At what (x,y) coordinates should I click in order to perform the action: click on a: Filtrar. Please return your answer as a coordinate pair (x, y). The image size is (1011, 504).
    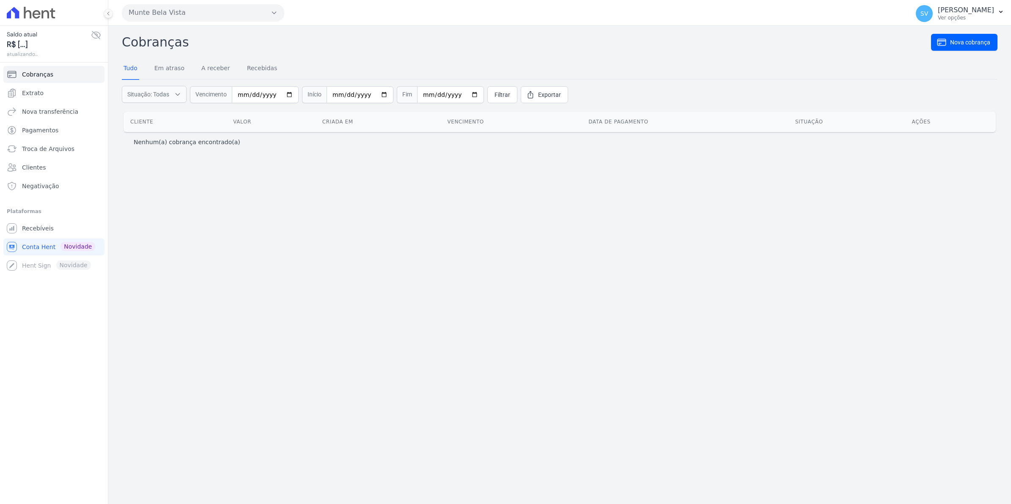
    Looking at the image, I should click on (502, 95).